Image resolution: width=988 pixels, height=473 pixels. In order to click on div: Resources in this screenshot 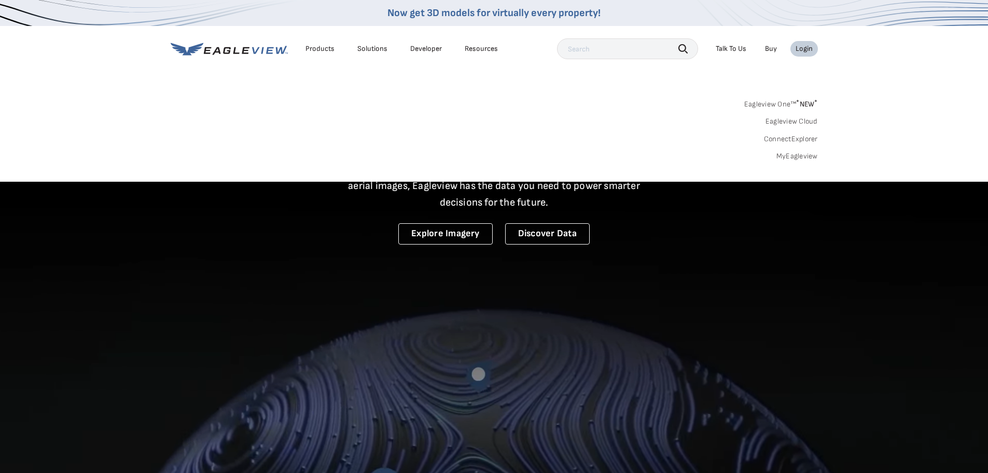, I will do `click(482, 49)`.